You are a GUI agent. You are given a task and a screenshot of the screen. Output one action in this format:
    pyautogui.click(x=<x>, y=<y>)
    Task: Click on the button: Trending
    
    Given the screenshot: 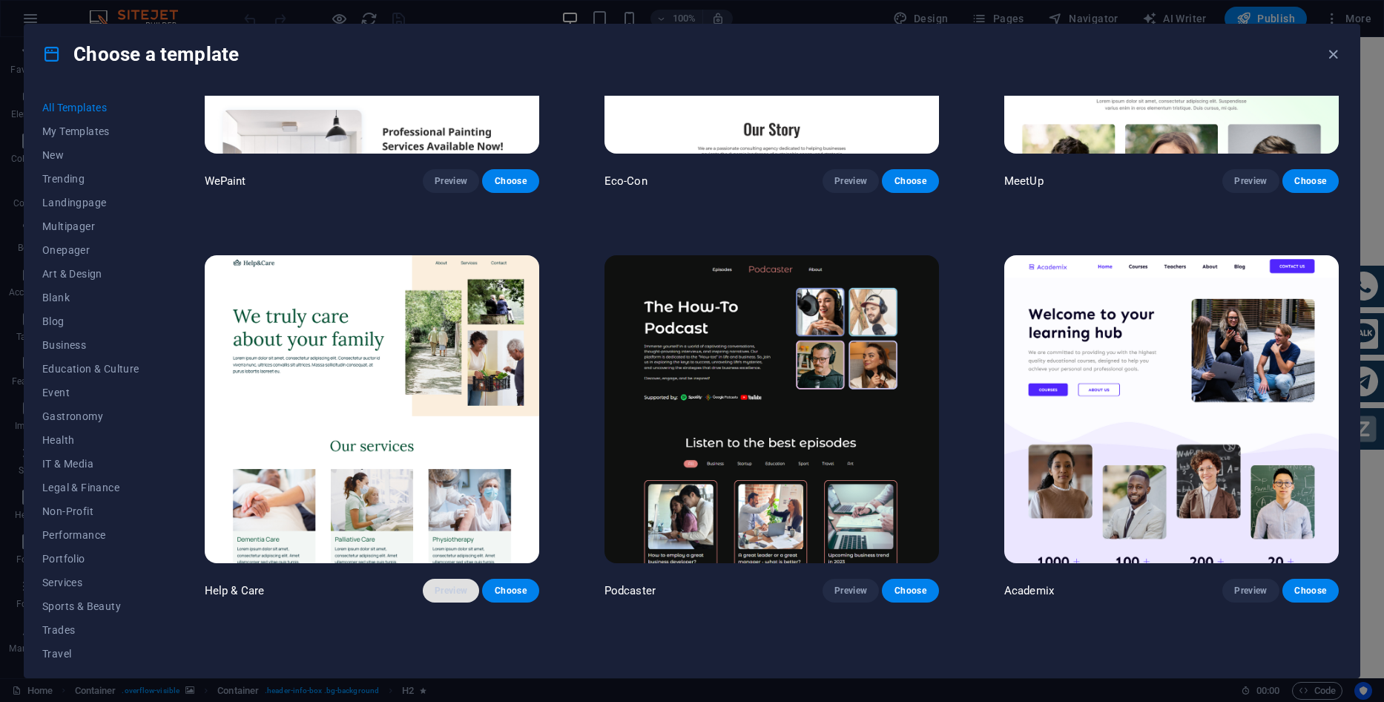 What is the action you would take?
    pyautogui.click(x=90, y=179)
    